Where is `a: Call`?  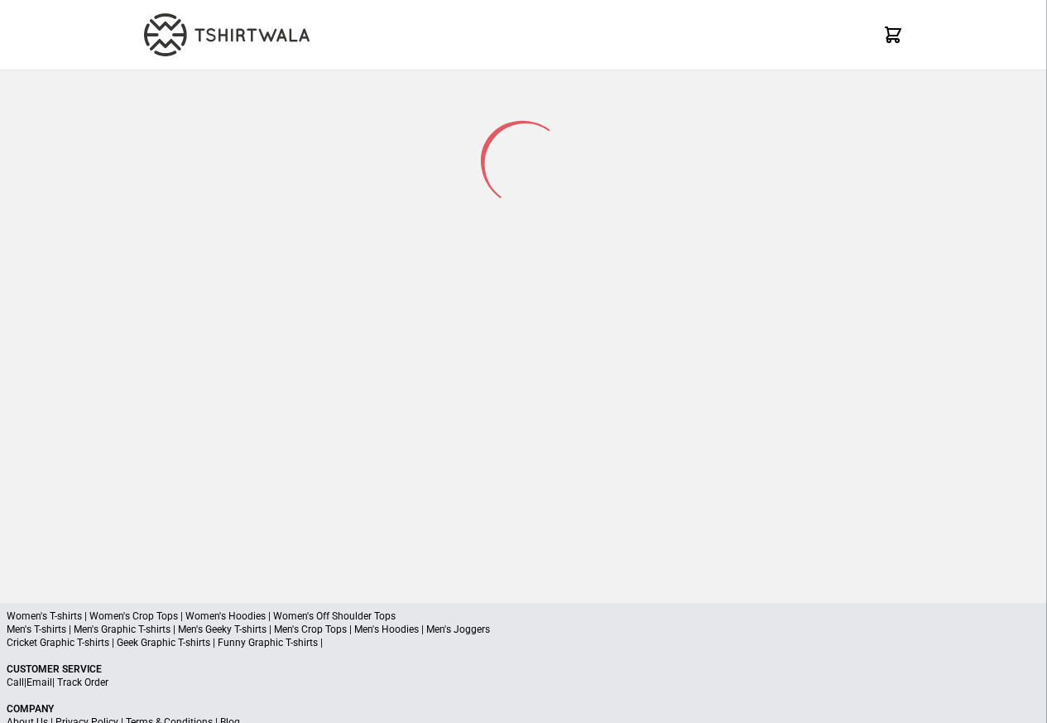
a: Call is located at coordinates (15, 682).